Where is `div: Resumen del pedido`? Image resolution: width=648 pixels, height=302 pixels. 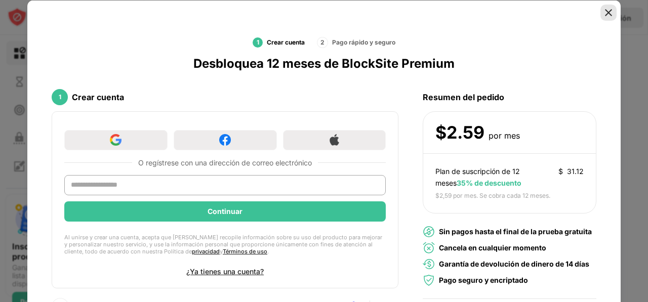 div: Resumen del pedido is located at coordinates (509, 97).